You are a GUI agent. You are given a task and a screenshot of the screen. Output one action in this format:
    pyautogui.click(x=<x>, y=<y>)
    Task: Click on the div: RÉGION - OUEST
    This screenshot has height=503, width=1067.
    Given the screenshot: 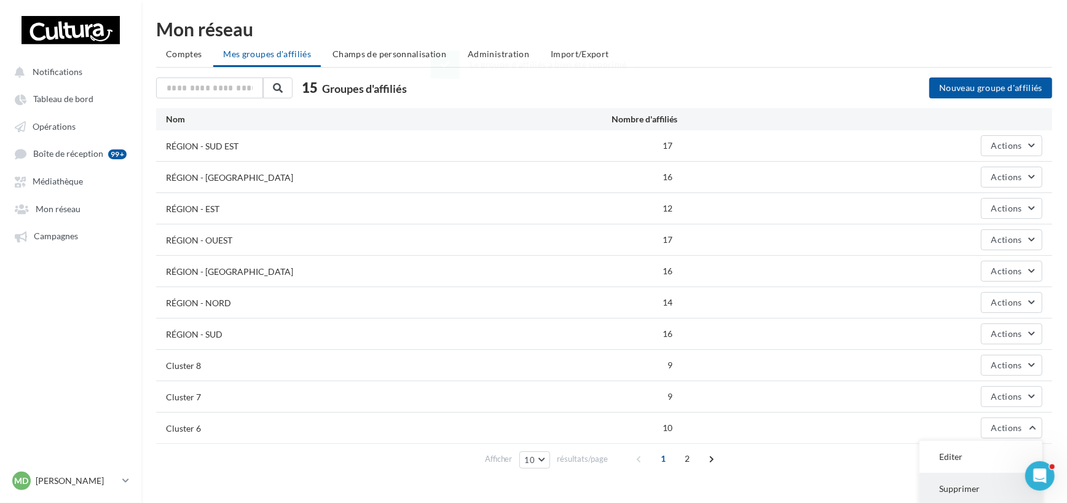 What is the action you would take?
    pyautogui.click(x=199, y=240)
    